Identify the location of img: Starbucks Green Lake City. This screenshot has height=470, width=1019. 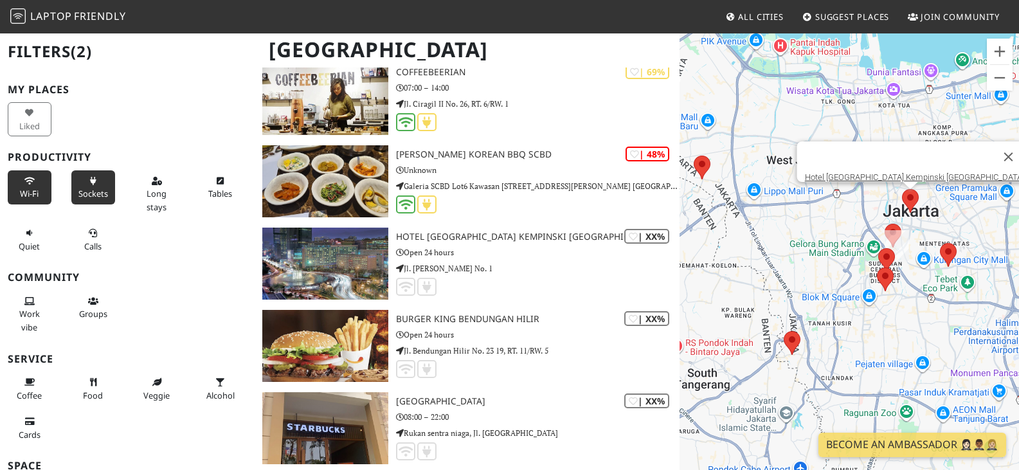
(325, 428).